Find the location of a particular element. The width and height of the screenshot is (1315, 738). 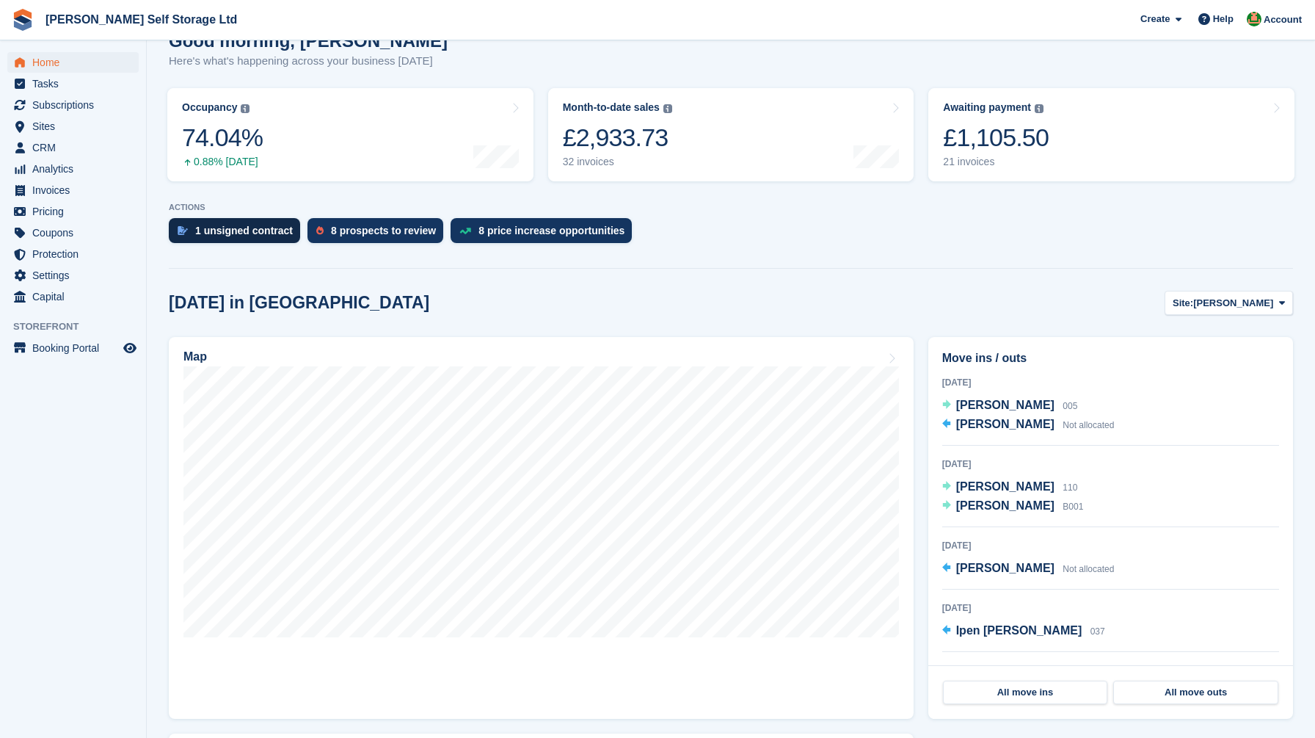

div: 8 prospects to review is located at coordinates (383, 230).